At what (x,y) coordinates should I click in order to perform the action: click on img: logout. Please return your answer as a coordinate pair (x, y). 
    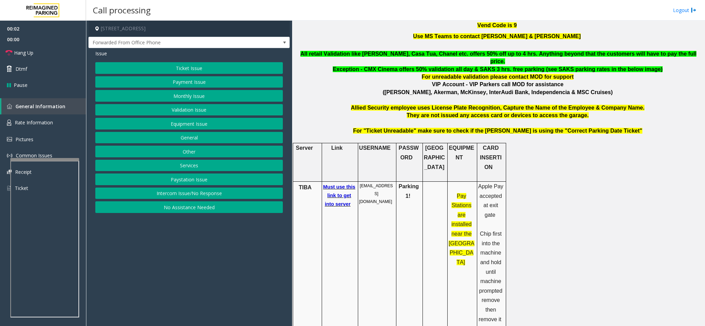
    Looking at the image, I should click on (694, 10).